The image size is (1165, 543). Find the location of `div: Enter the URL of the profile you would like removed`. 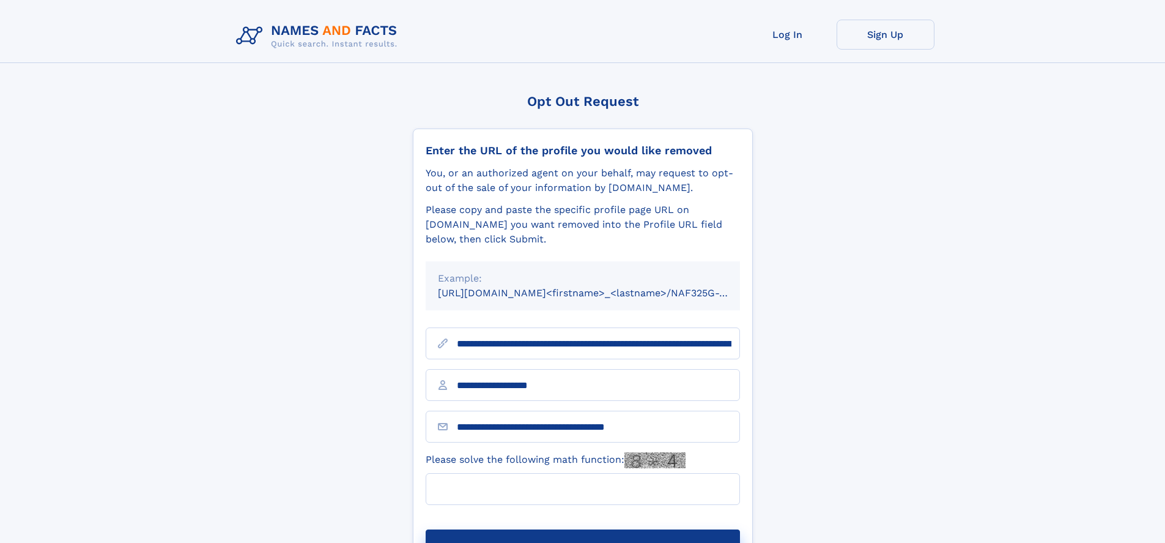

div: Enter the URL of the profile you would like removed is located at coordinates (583, 150).